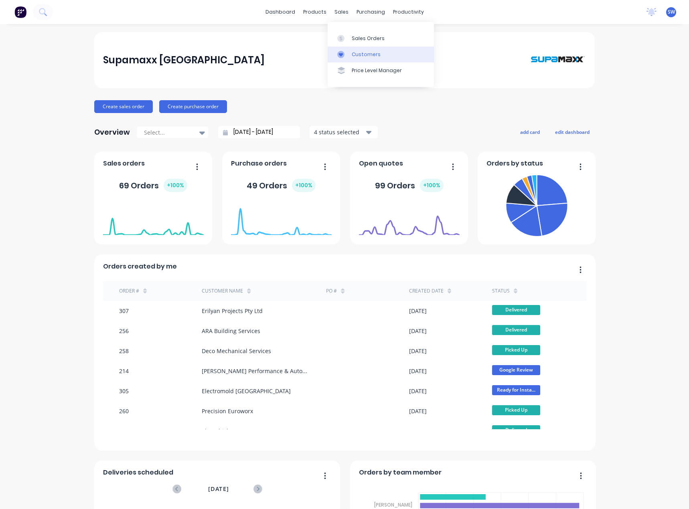 This screenshot has width=689, height=509. What do you see at coordinates (368, 39) in the screenshot?
I see `div: Sales Orders` at bounding box center [368, 39].